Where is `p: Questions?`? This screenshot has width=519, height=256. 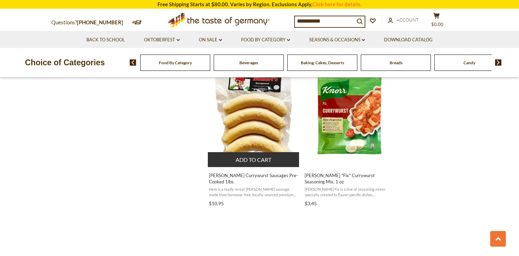
p: Questions? is located at coordinates (90, 23).